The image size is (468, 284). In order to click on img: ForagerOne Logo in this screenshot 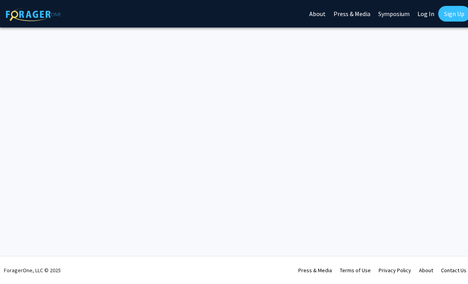, I will do `click(33, 14)`.